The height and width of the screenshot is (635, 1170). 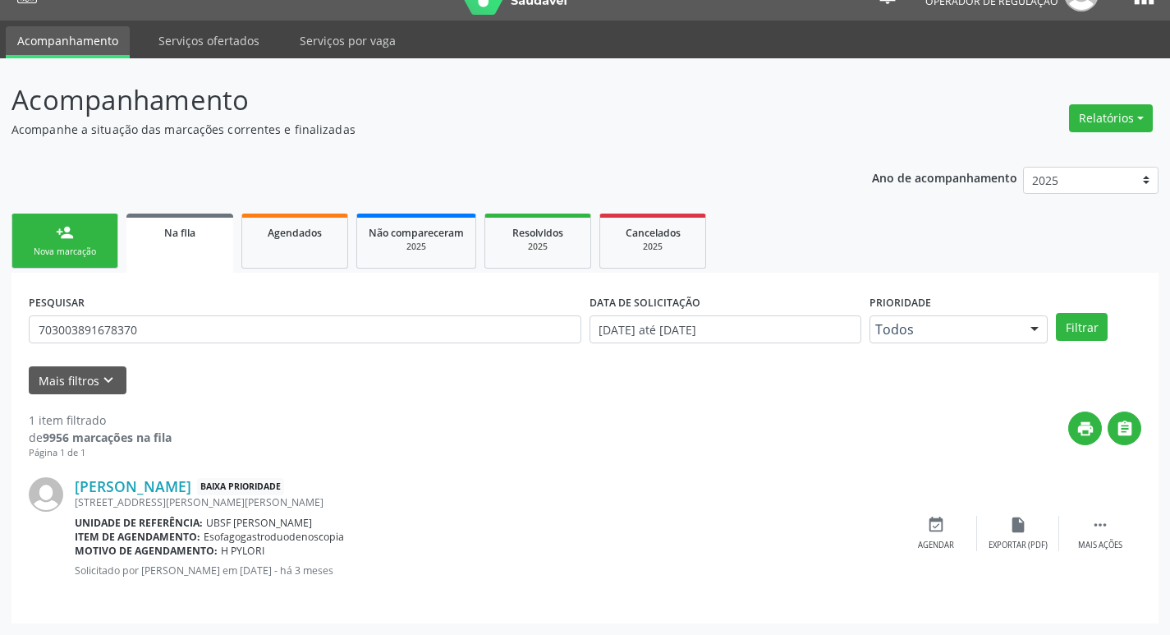 I want to click on span: H PYLORI, so click(x=242, y=550).